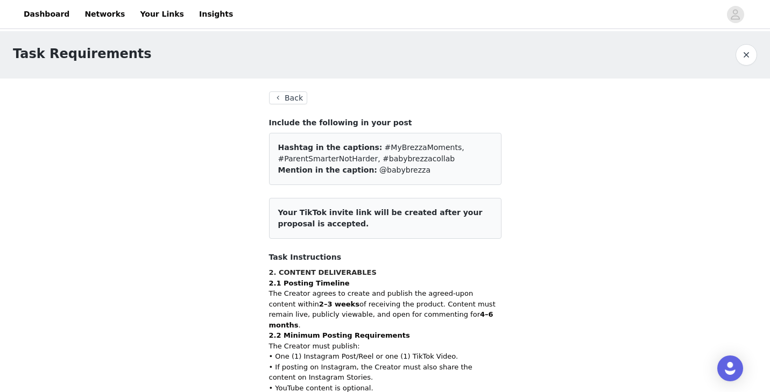  Describe the element at coordinates (162, 14) in the screenshot. I see `a: Your Links` at that location.